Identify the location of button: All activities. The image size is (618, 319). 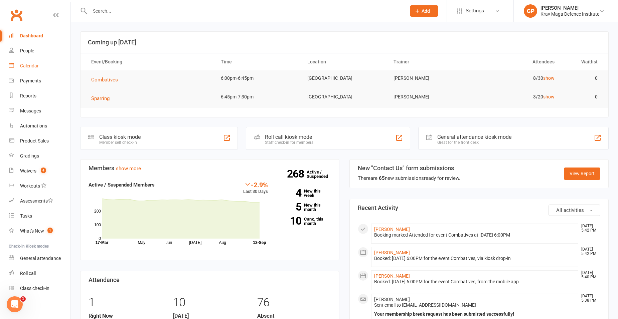
(574, 210).